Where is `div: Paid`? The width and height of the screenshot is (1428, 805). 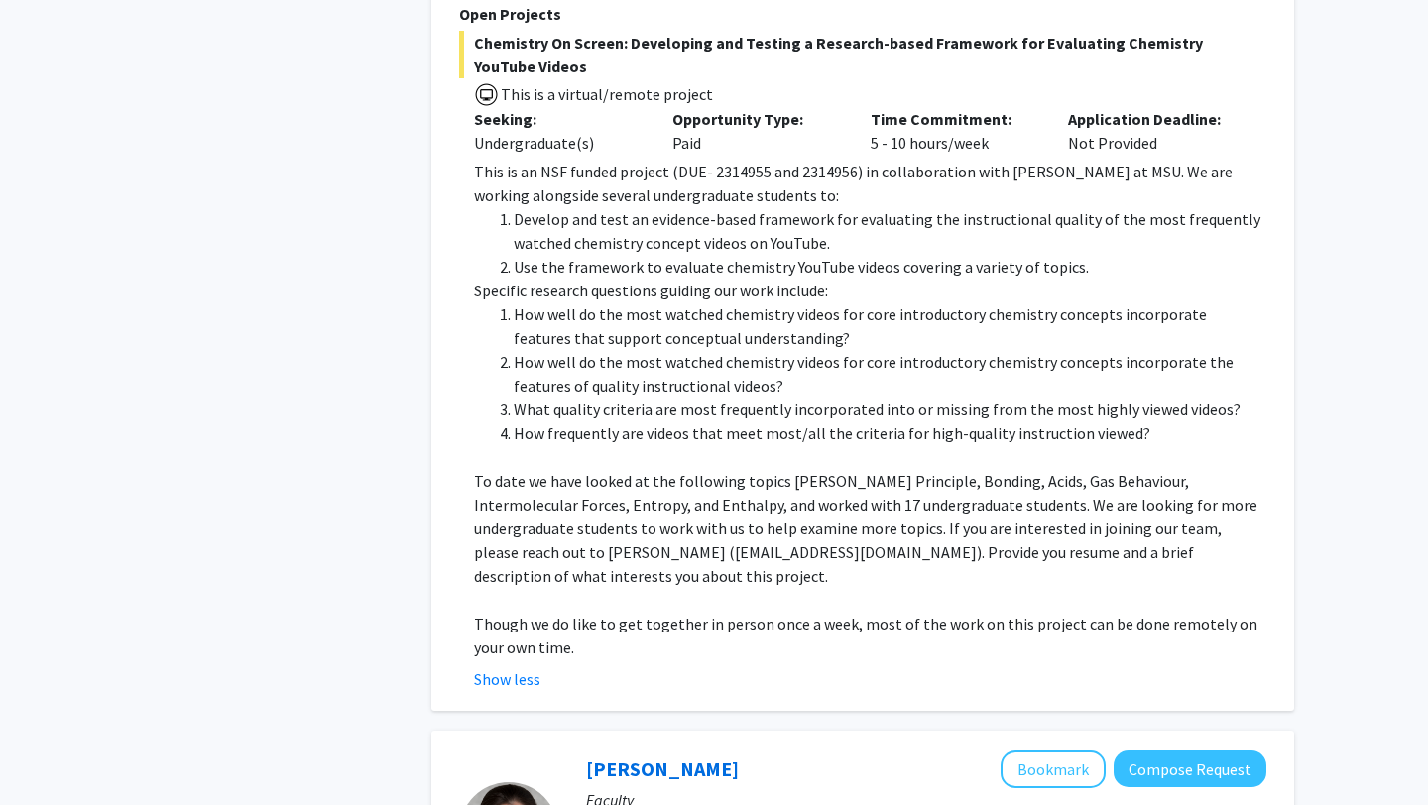 div: Paid is located at coordinates (757, 131).